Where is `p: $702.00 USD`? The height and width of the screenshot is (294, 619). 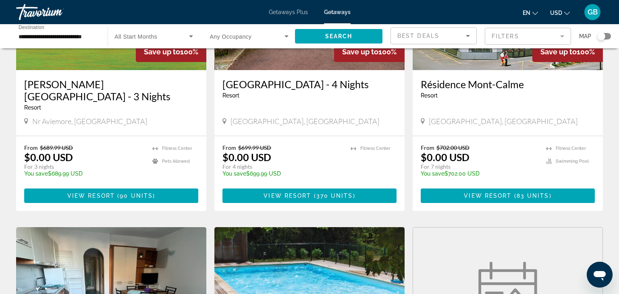 p: $702.00 USD is located at coordinates (479, 174).